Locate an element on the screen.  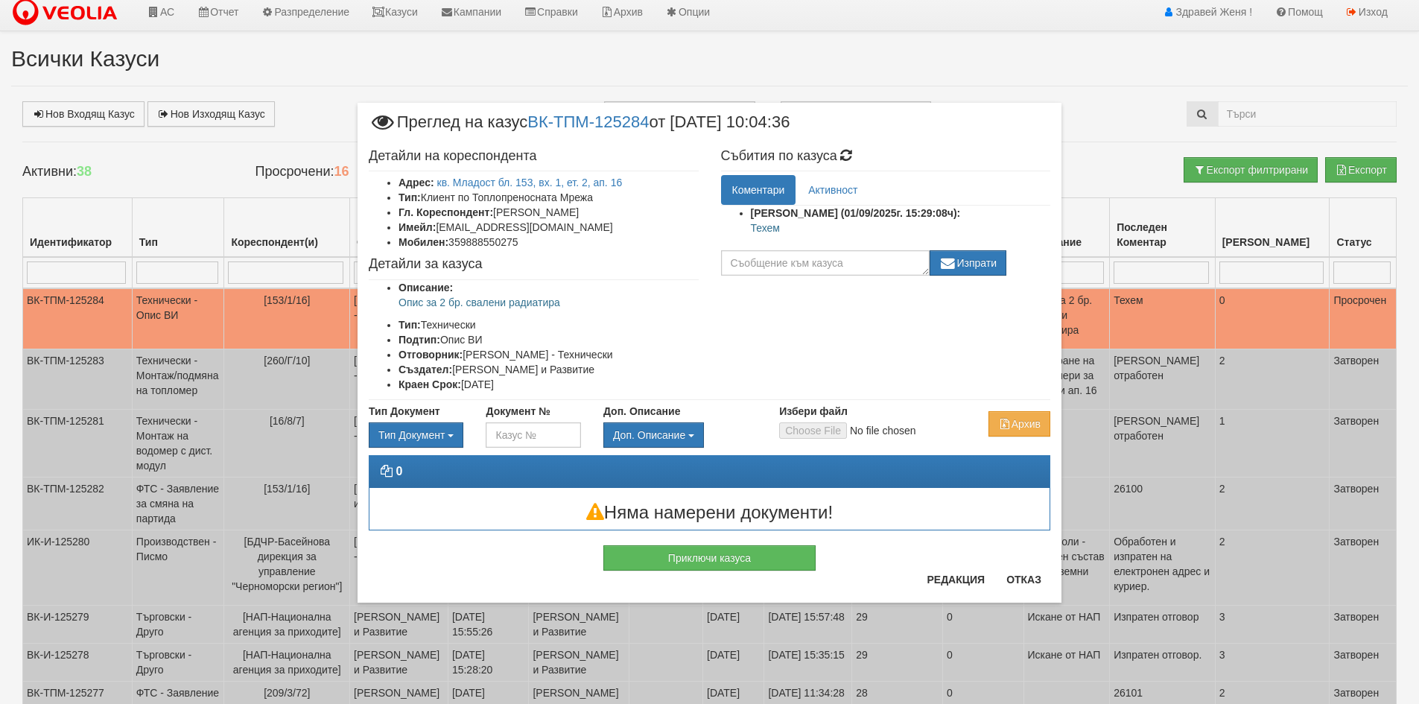
b: Създател: is located at coordinates (425, 369).